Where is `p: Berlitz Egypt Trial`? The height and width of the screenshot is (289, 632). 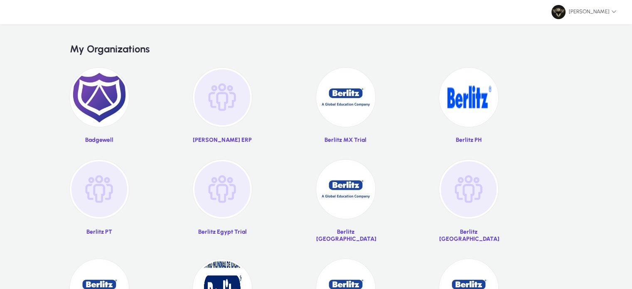
p: Berlitz Egypt Trial is located at coordinates (222, 232).